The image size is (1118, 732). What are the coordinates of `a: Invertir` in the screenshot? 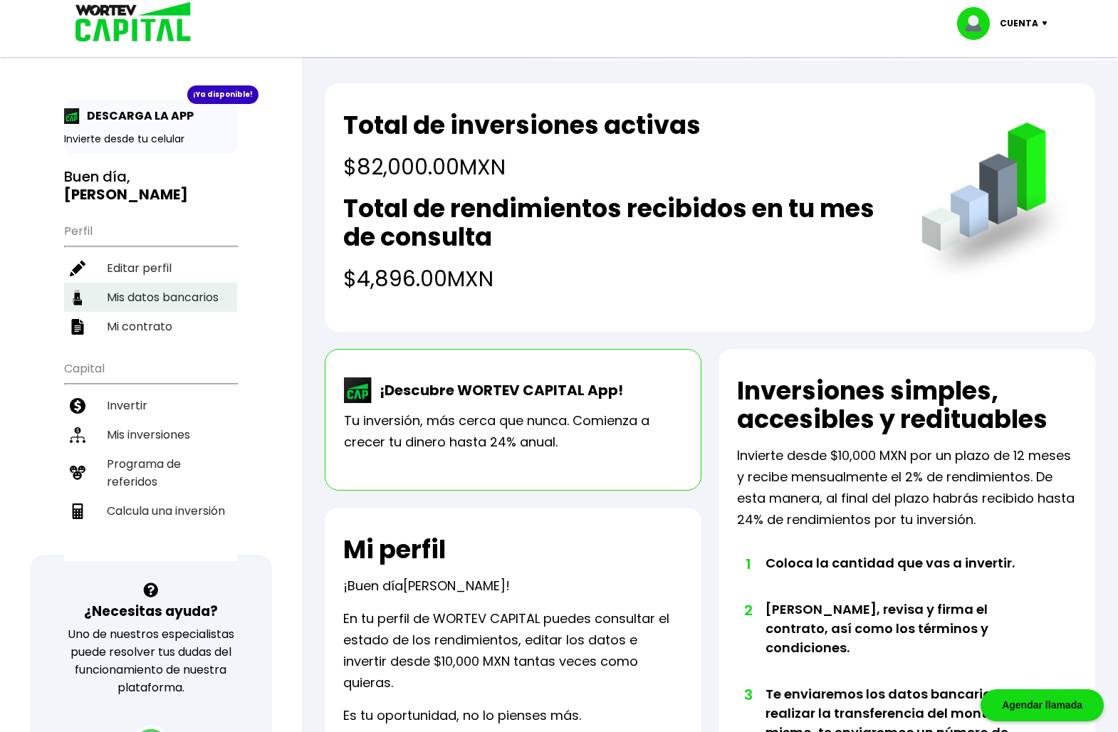 It's located at (150, 405).